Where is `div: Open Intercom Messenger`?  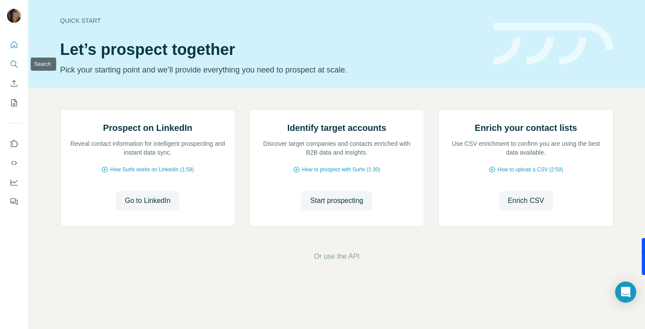 div: Open Intercom Messenger is located at coordinates (626, 292).